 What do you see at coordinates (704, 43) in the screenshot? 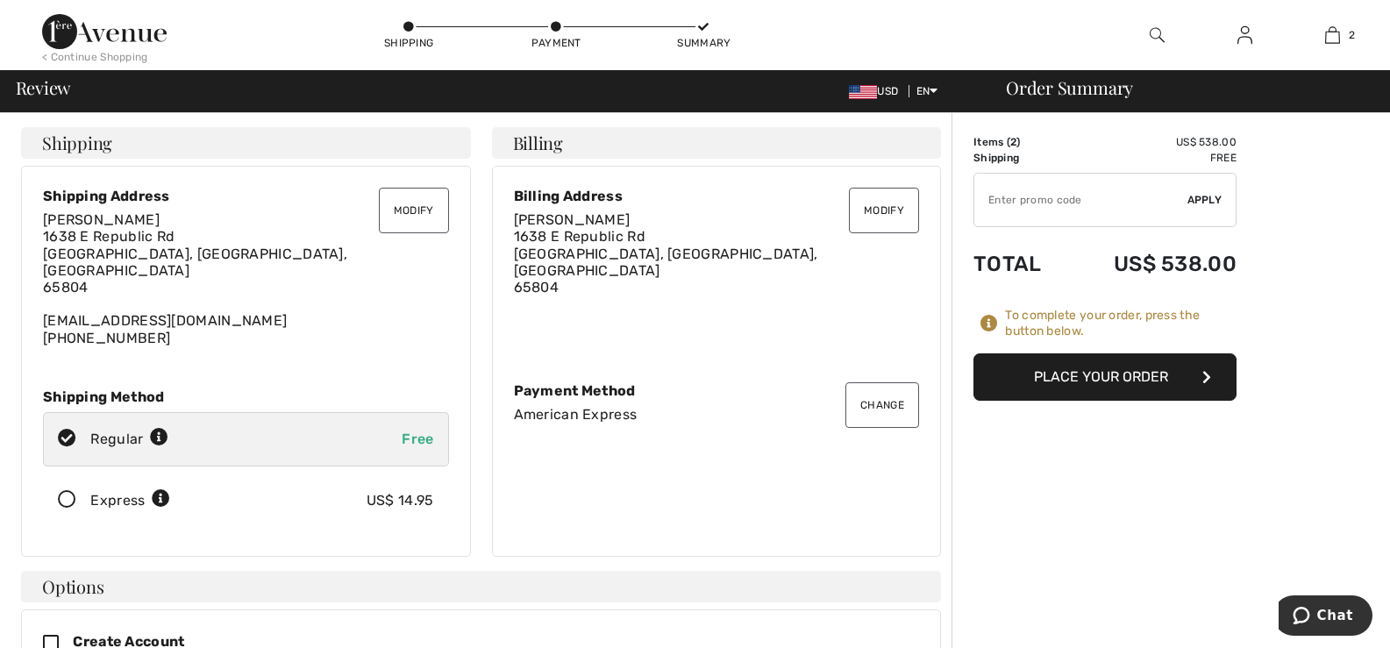
I see `div: Summary` at bounding box center [704, 43].